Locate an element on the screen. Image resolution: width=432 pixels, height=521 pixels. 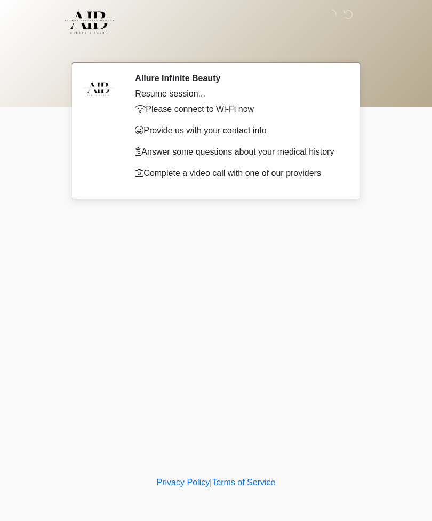
h2: Allure Infinite Beauty is located at coordinates (238, 78).